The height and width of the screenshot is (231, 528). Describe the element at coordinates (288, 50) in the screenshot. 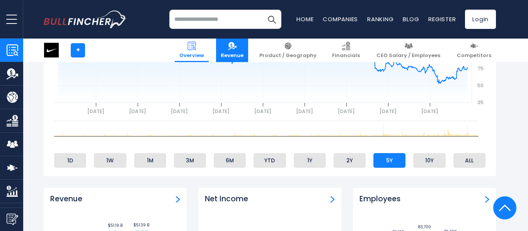

I see `a: Product / Geography` at that location.